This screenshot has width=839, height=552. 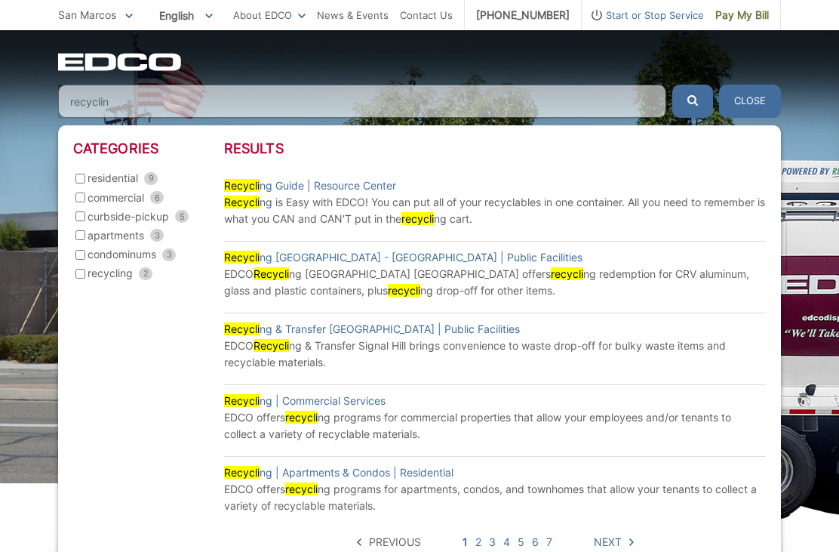 I want to click on span: San Marcos, so click(x=87, y=14).